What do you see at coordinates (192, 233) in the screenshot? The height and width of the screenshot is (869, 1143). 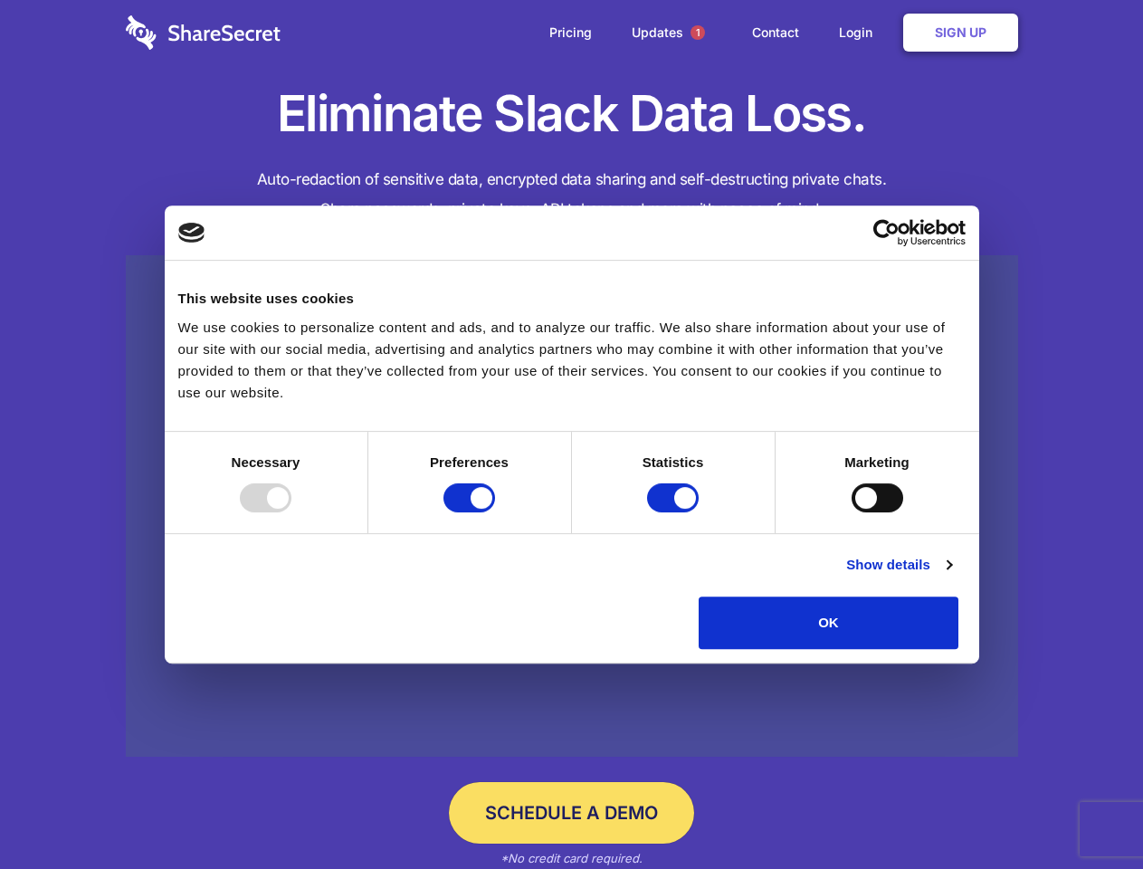 I see `img: logo` at bounding box center [192, 233].